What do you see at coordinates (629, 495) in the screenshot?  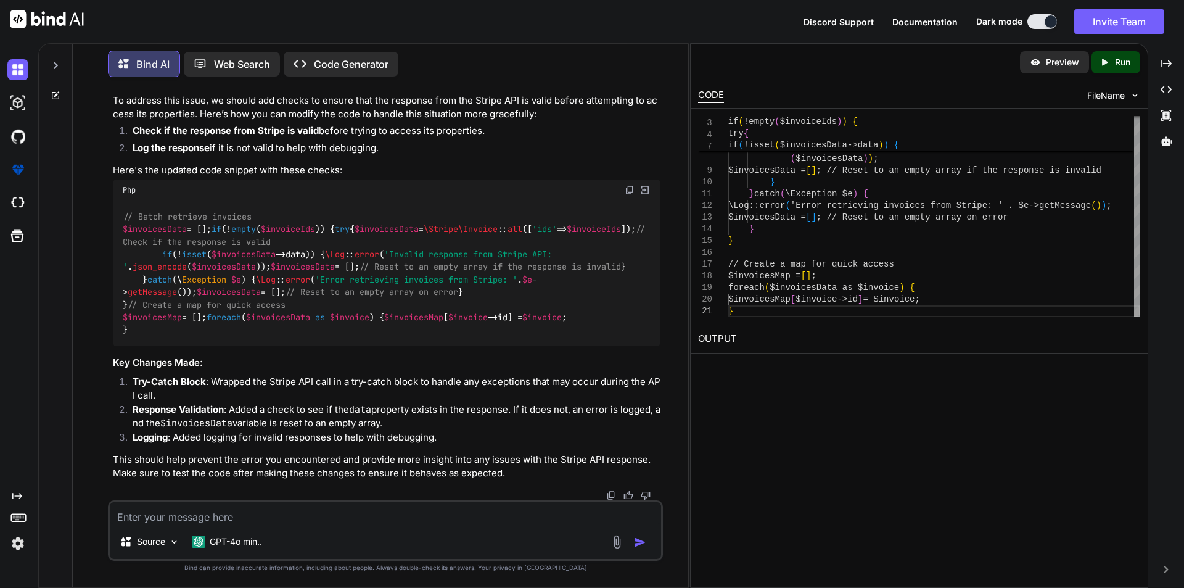 I see `img: like` at bounding box center [629, 495].